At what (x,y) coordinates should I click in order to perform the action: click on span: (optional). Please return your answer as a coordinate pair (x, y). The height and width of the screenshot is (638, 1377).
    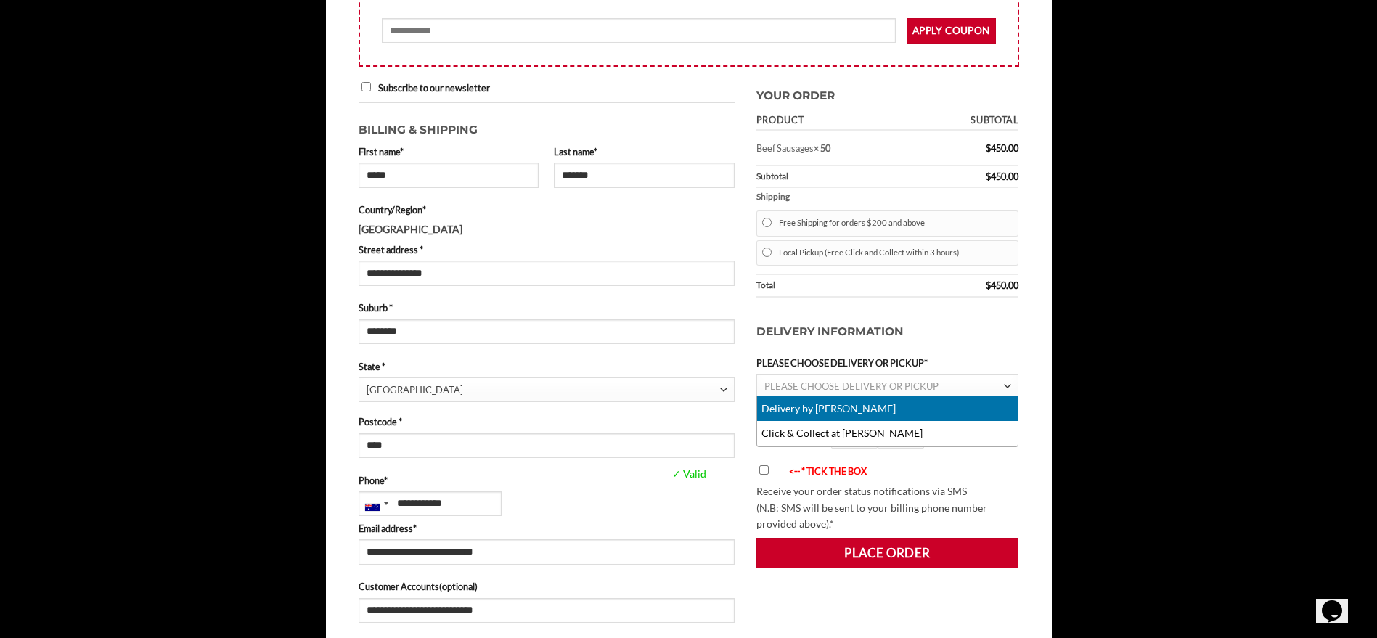
    Looking at the image, I should click on (458, 587).